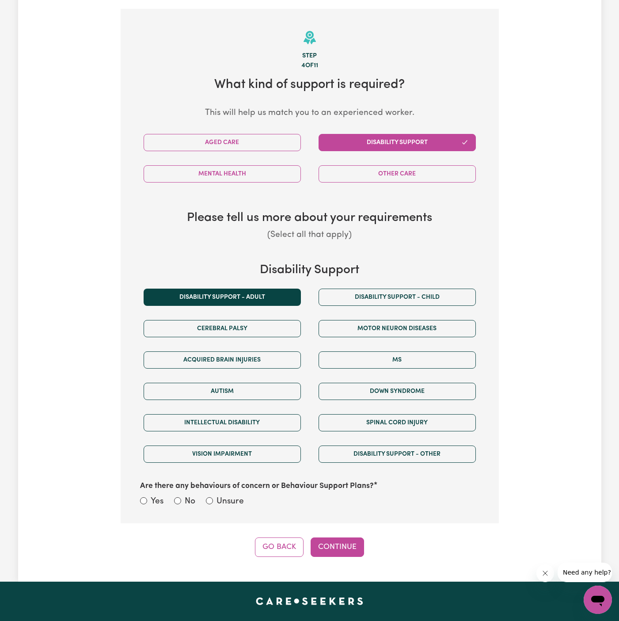 The image size is (619, 621). I want to click on label: Yes, so click(157, 502).